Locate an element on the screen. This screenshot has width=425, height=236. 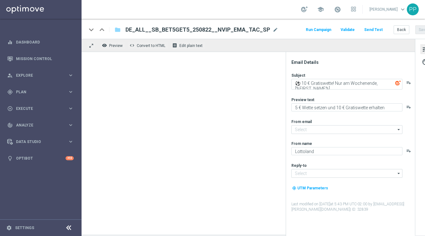
span: UTM Parameters is located at coordinates (312, 188).